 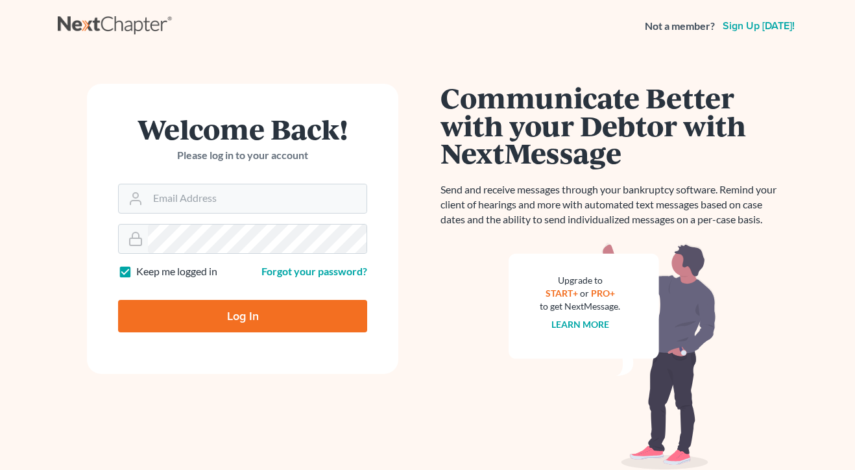 I want to click on a: PRO+, so click(x=602, y=292).